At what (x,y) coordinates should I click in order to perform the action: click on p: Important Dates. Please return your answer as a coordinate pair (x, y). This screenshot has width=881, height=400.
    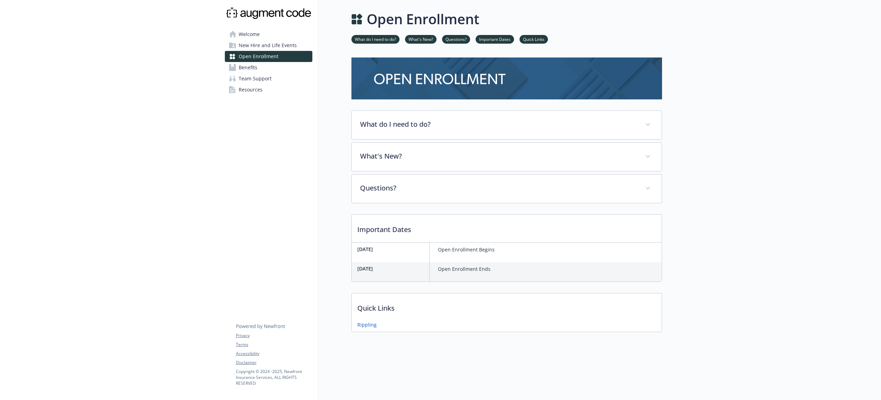
    Looking at the image, I should click on (507, 227).